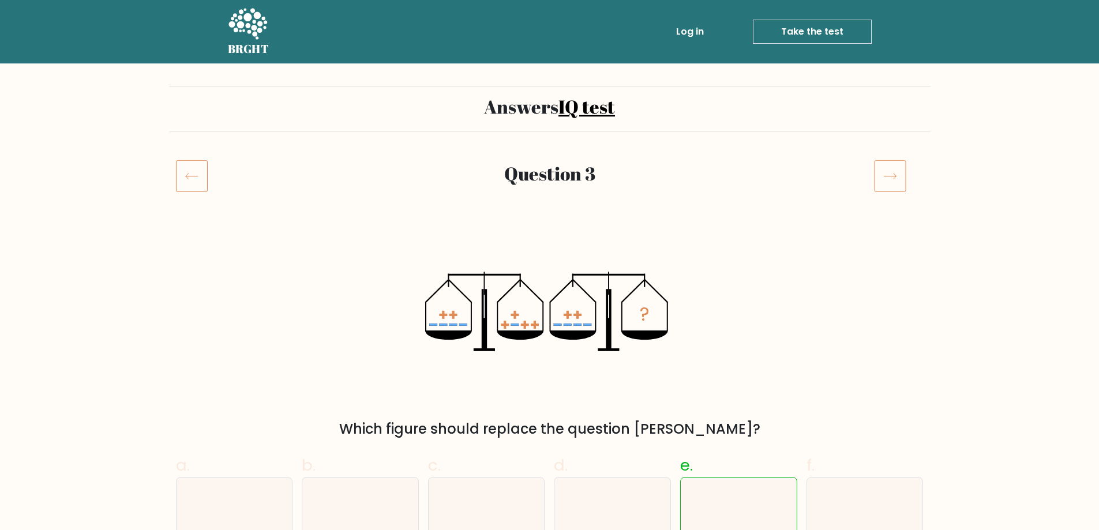  I want to click on a: Take the test, so click(812, 32).